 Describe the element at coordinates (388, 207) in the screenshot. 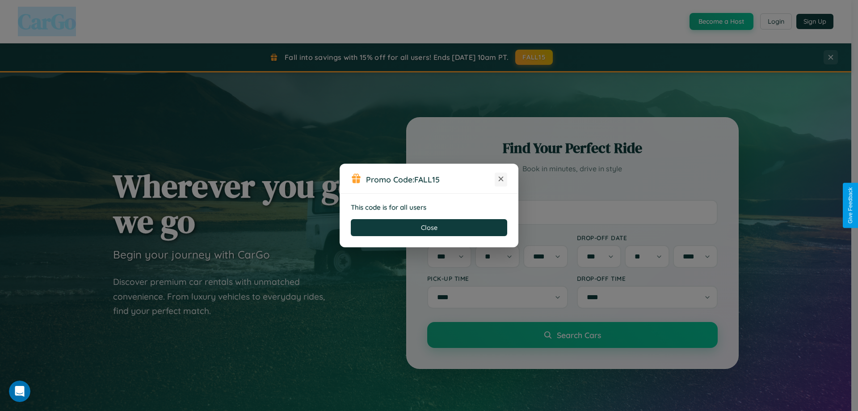

I see `strong: This code is for all users` at that location.